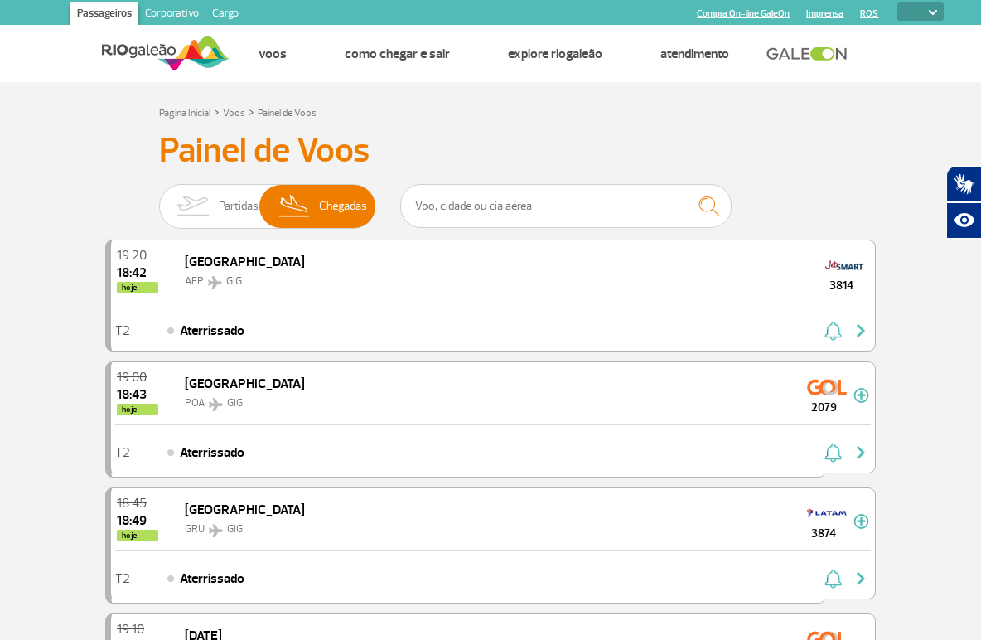 The width and height of the screenshot is (981, 640). Describe the element at coordinates (964, 184) in the screenshot. I see `button: Abrir tradutor de língua de sinais.` at that location.